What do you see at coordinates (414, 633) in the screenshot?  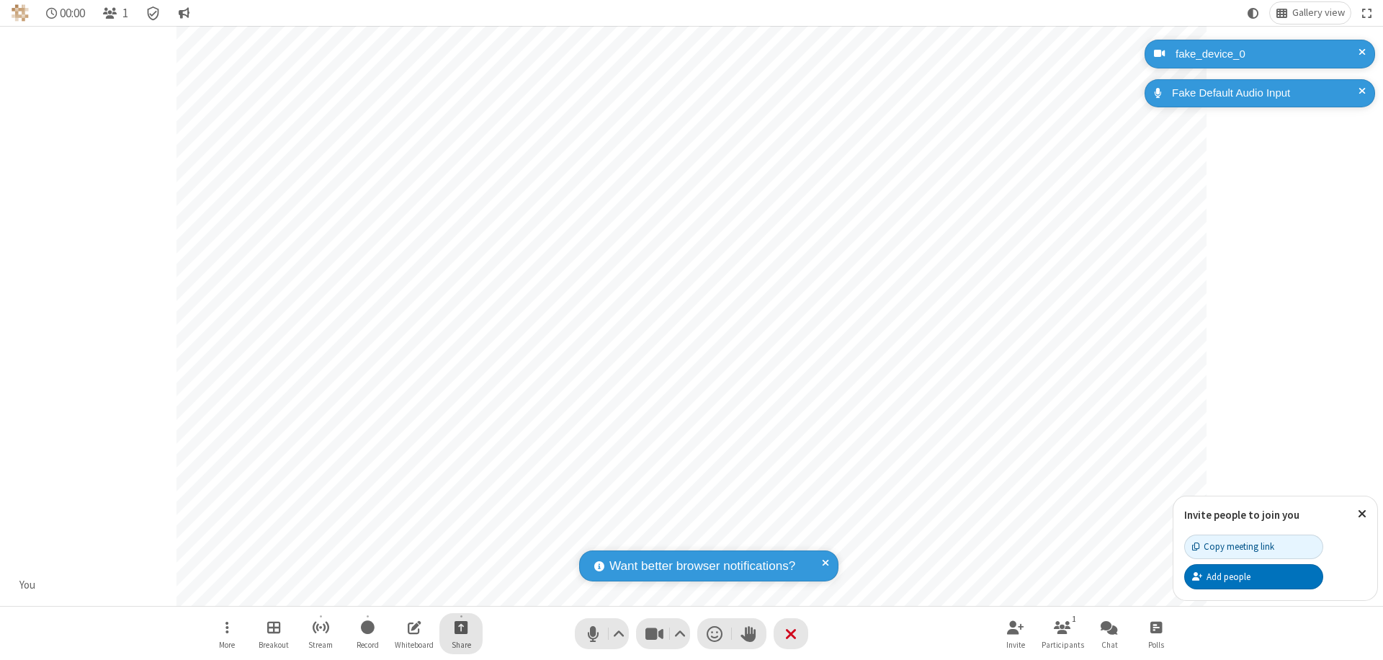 I see `button: Open shared whiteboard` at bounding box center [414, 633].